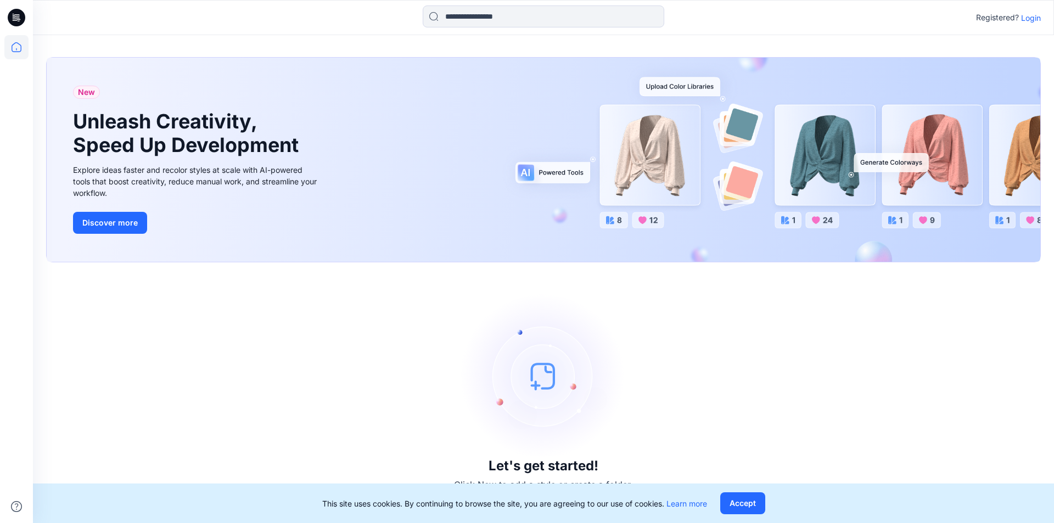 The image size is (1054, 523). I want to click on p: Login, so click(1030, 18).